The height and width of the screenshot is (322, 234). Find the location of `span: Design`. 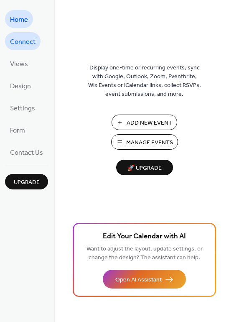

span: Design is located at coordinates (20, 86).